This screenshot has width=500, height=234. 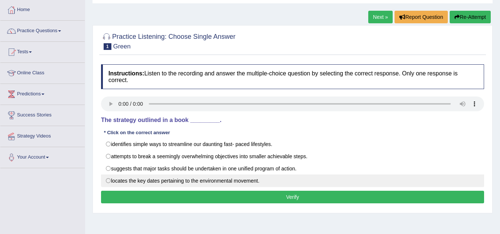 What do you see at coordinates (292, 144) in the screenshot?
I see `label: identifies simple ways to streamline our daunting fast- paced lifestyles.` at bounding box center [292, 144].